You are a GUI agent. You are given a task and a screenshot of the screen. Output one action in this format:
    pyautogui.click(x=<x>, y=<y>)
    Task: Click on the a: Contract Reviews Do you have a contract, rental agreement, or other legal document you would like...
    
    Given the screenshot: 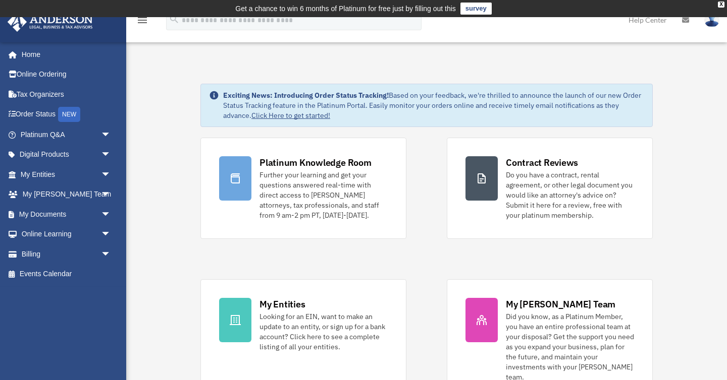 What is the action you would take?
    pyautogui.click(x=549, y=188)
    